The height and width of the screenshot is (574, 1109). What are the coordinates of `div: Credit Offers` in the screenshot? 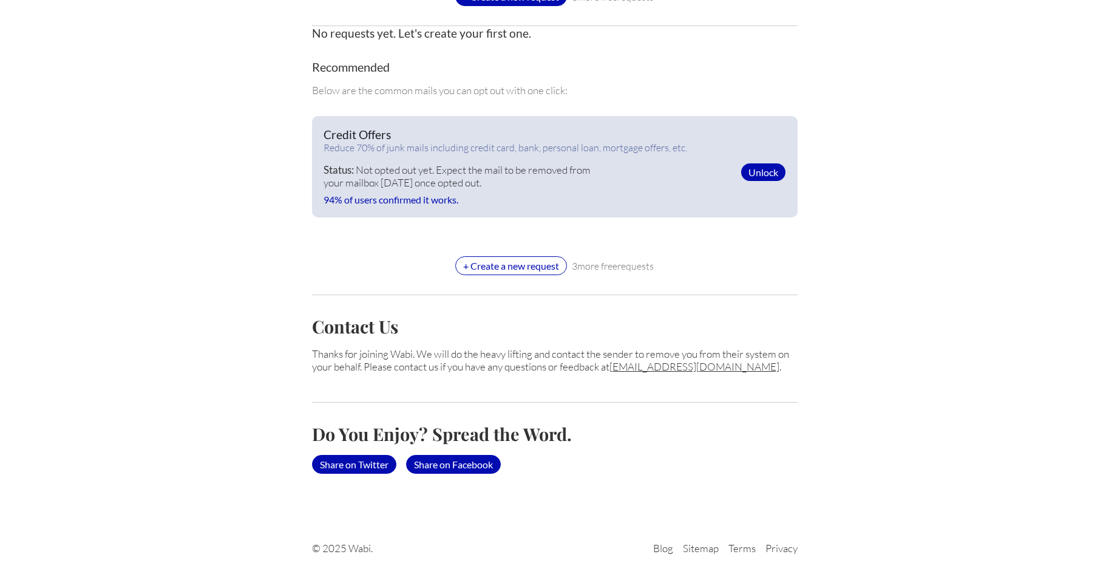 It's located at (555, 134).